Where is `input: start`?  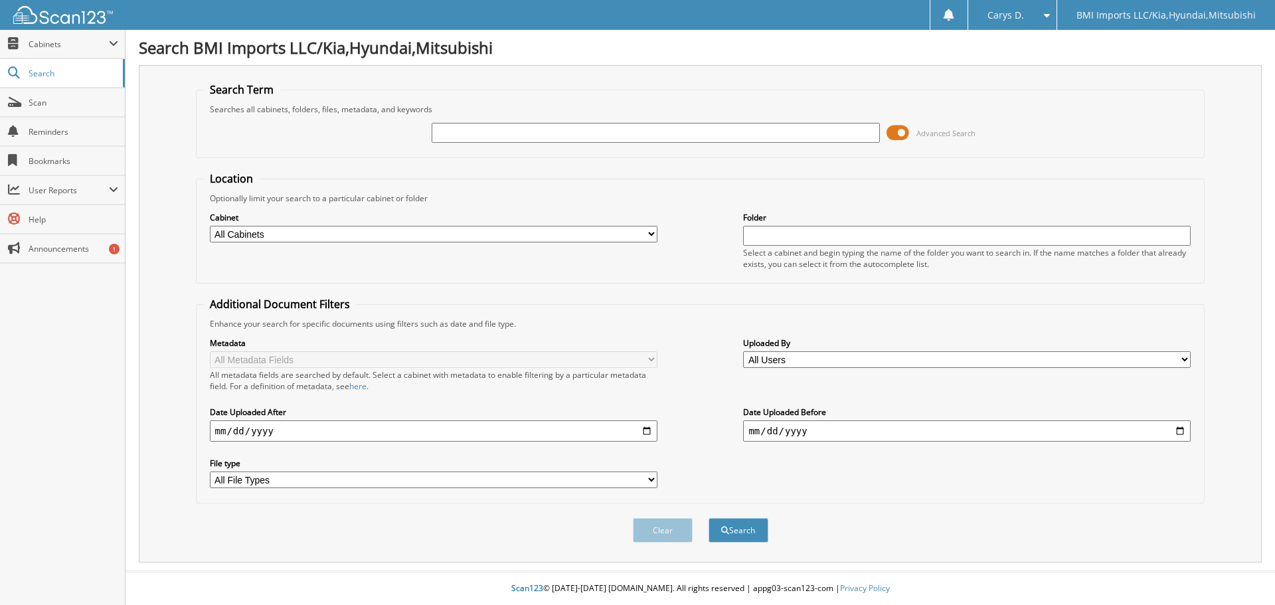
input: start is located at coordinates (434, 431).